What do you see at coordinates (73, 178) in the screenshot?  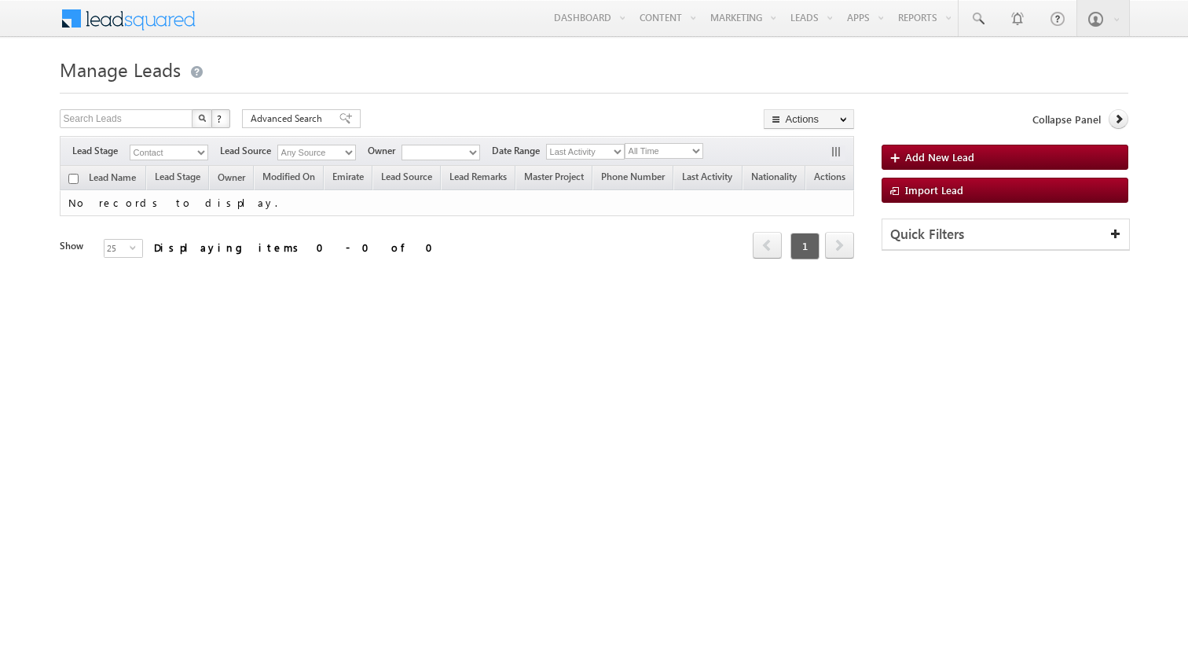 I see `input: Check all records` at bounding box center [73, 178].